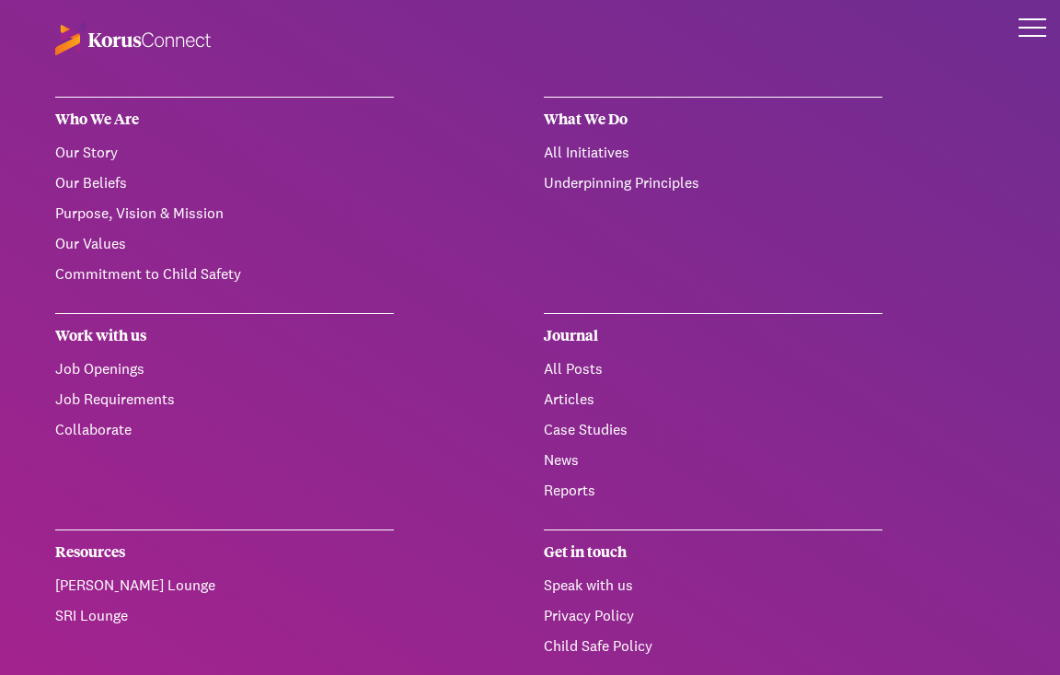 The height and width of the screenshot is (675, 1060). Describe the element at coordinates (91, 182) in the screenshot. I see `a: Our Beliefs` at that location.